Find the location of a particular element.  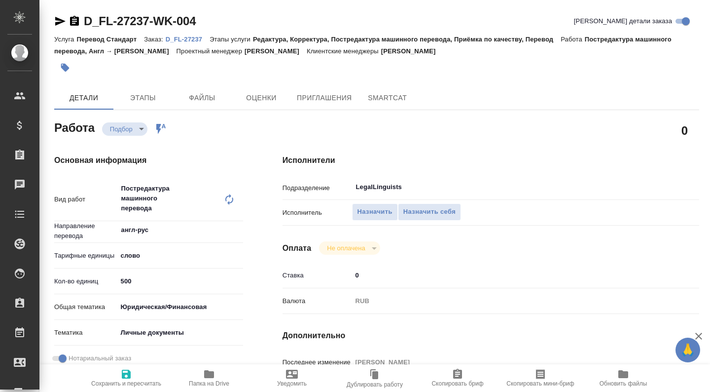

span: Уведомить is located at coordinates (292, 383).